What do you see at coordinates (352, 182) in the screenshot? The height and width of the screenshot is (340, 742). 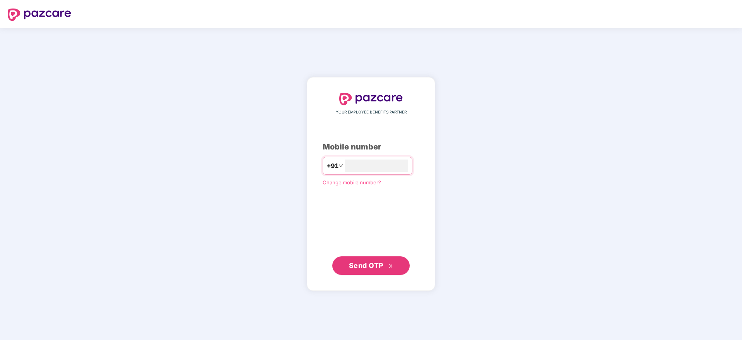 I see `span: Change mobile number?` at bounding box center [352, 182].